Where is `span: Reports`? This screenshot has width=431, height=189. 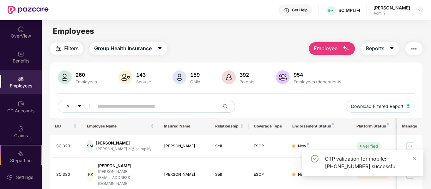
span: Reports is located at coordinates (375, 48).